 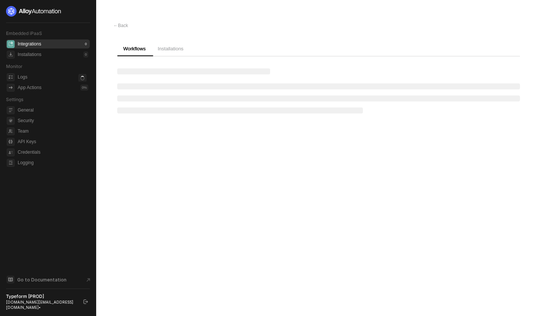 I want to click on a: logo, so click(x=48, y=11).